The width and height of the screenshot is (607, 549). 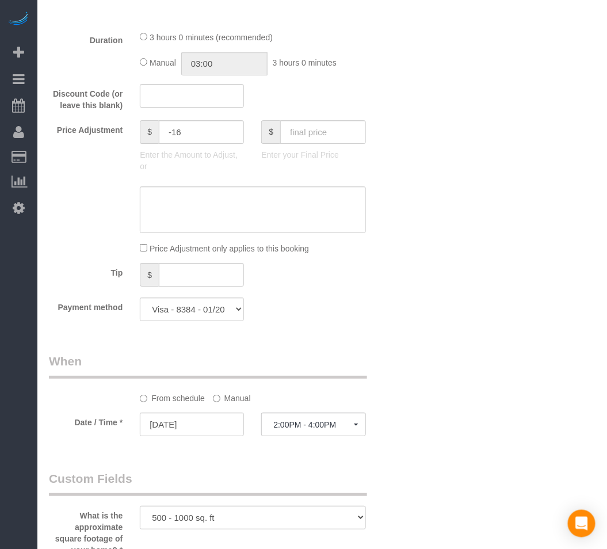 I want to click on input: From schedule, so click(x=143, y=398).